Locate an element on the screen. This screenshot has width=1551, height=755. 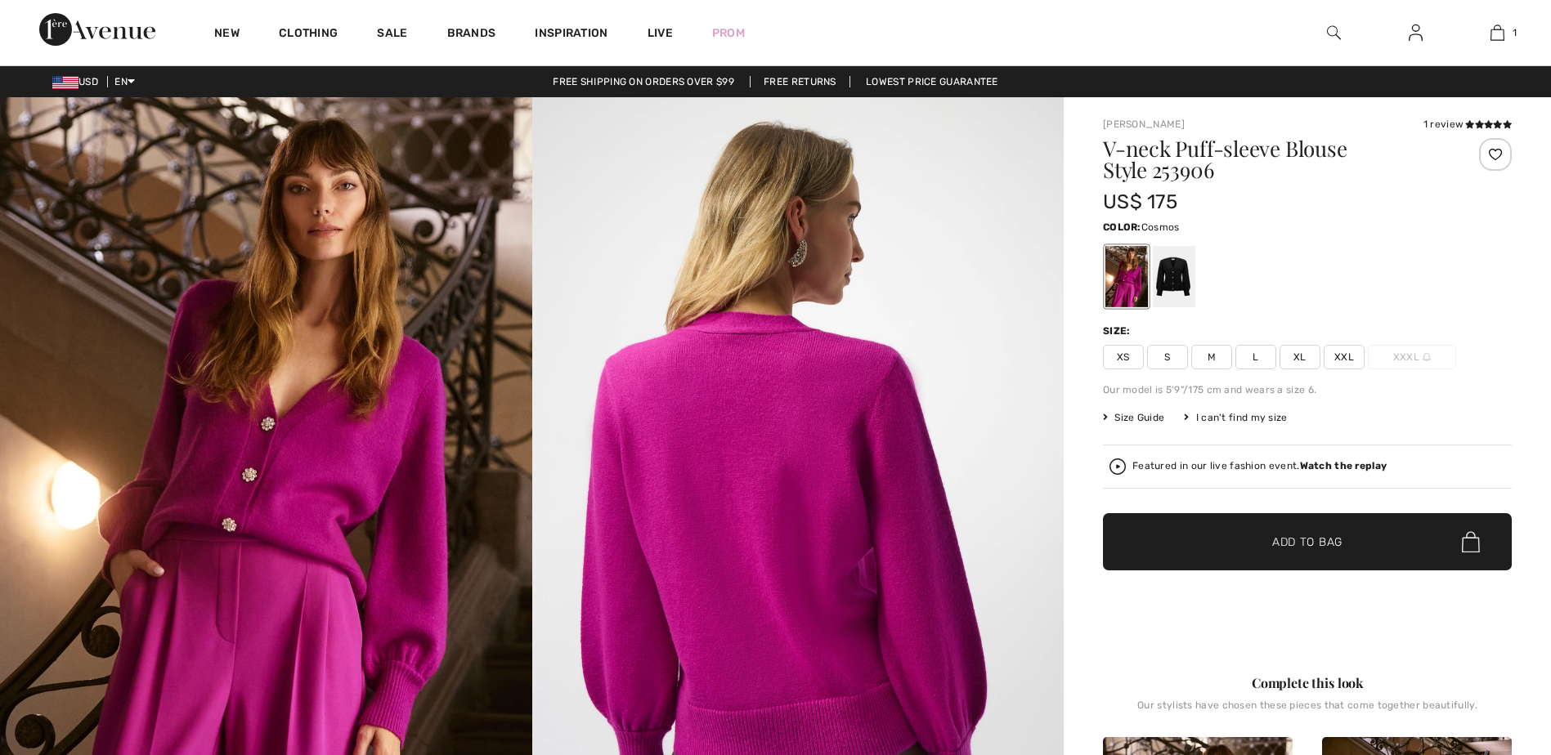
div: 1 review is located at coordinates (1467, 124).